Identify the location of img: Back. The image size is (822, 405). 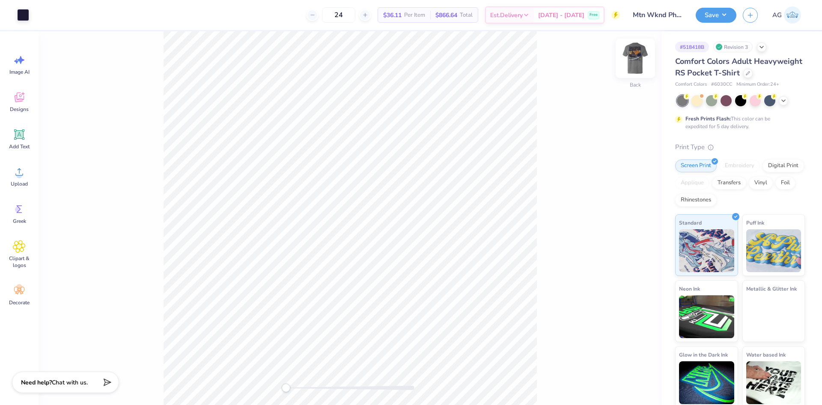
(636, 58).